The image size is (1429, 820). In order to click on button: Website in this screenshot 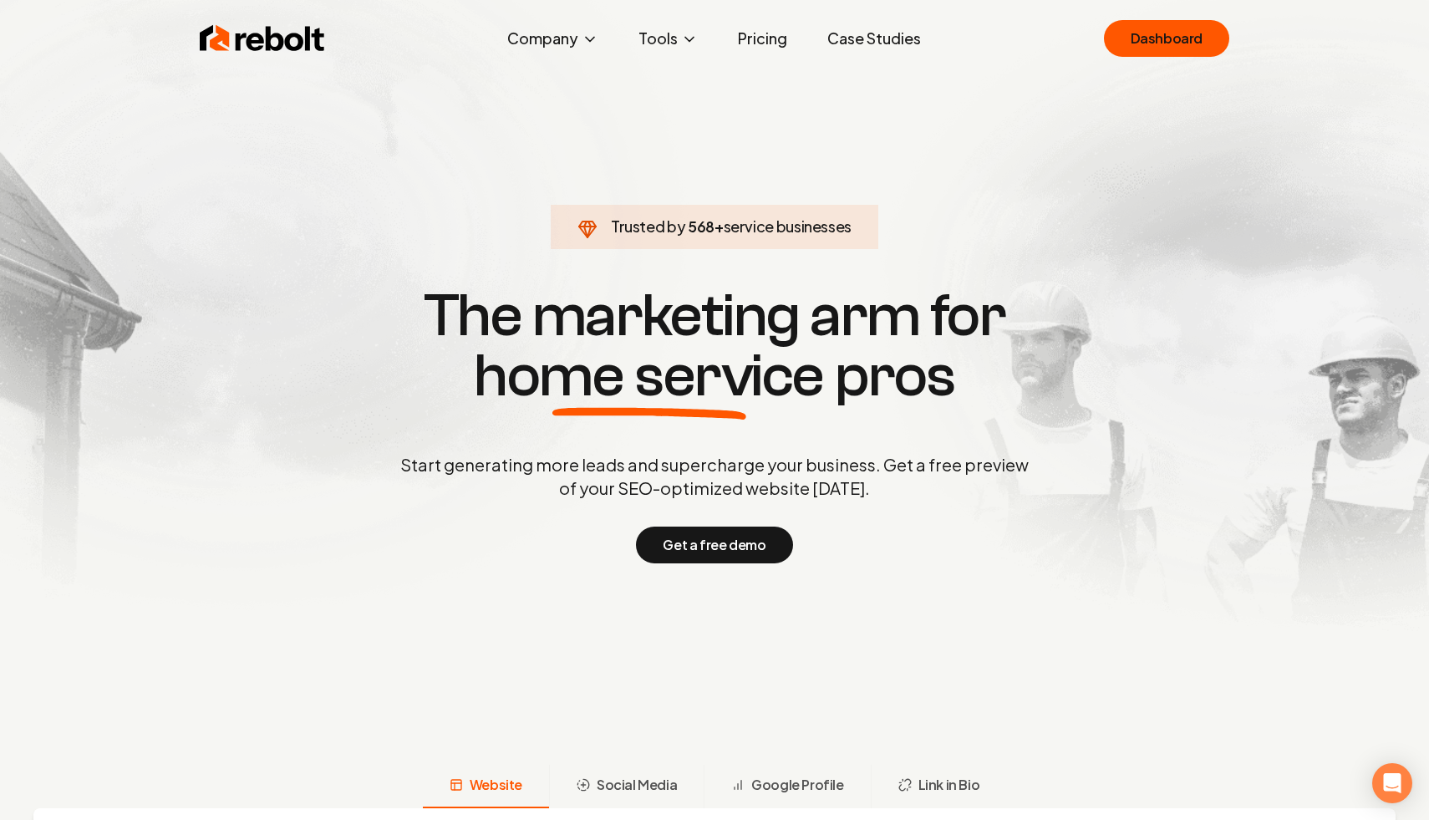, I will do `click(486, 786)`.